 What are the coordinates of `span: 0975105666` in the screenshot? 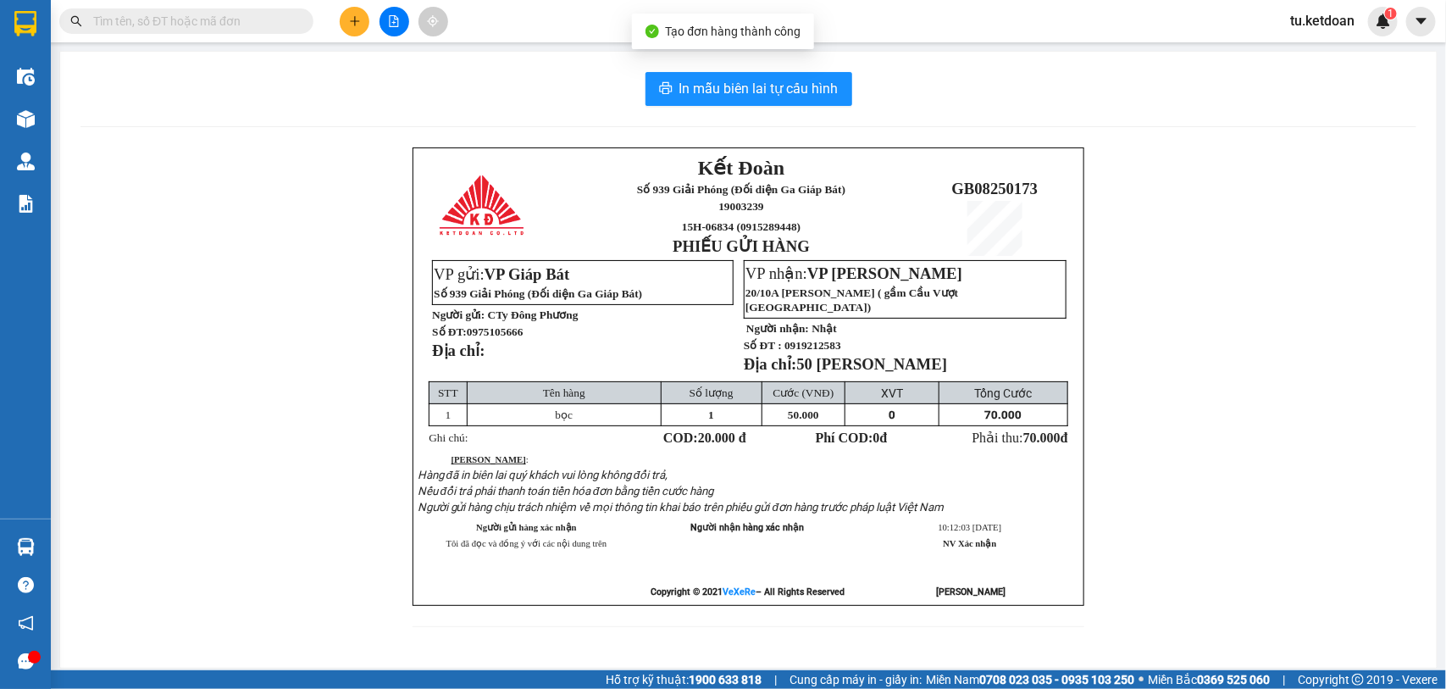 It's located at (495, 331).